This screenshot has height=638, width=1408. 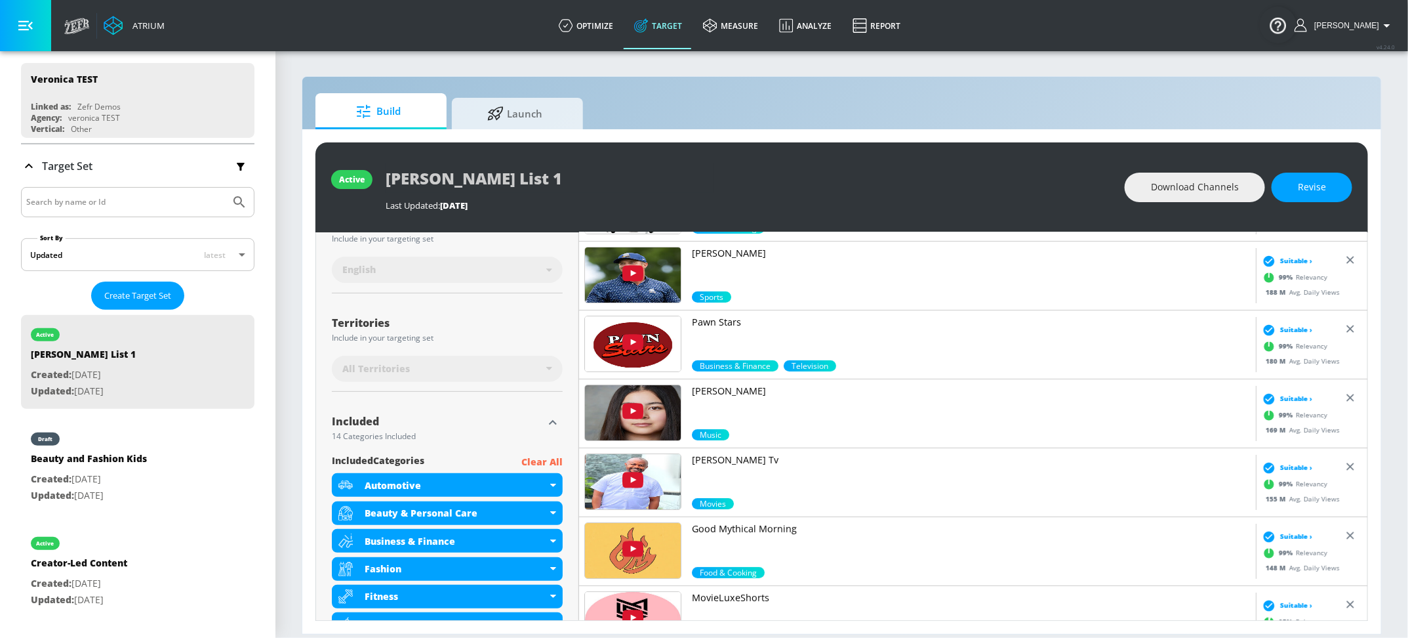 What do you see at coordinates (146, 26) in the screenshot?
I see `div: Atrium` at bounding box center [146, 26].